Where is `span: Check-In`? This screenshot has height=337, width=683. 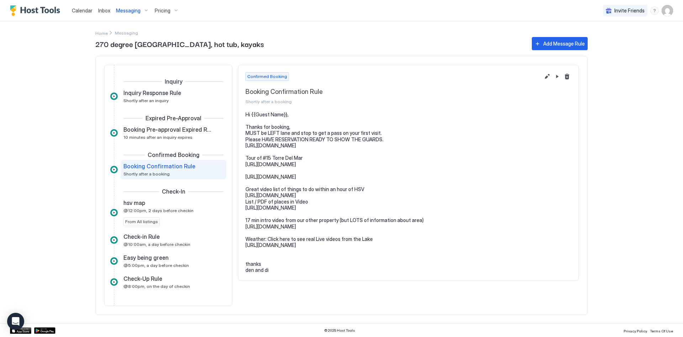 span: Check-In is located at coordinates (174, 191).